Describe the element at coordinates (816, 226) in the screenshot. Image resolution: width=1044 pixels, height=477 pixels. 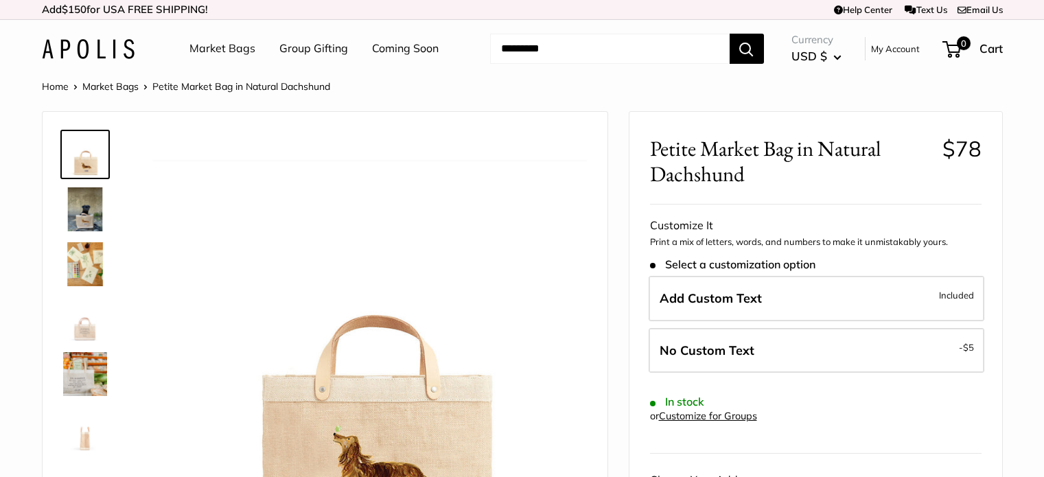
I see `div: Customize It` at that location.